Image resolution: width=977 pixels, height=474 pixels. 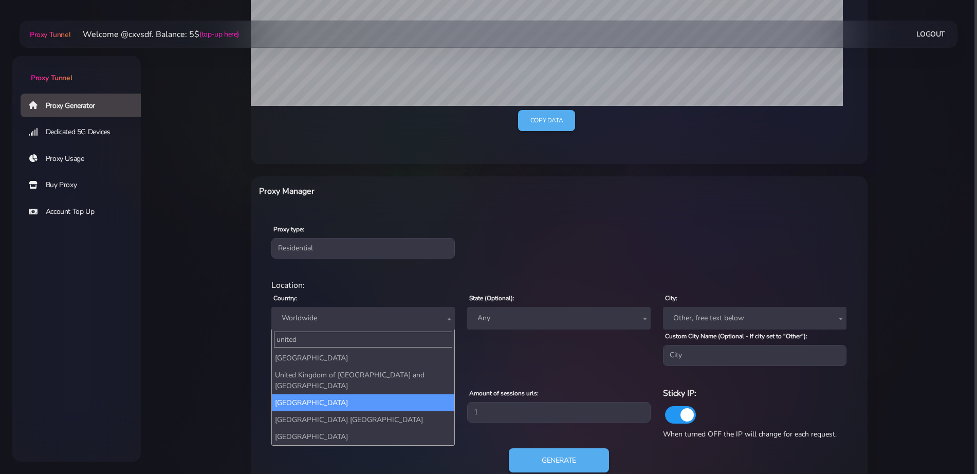 I want to click on a: Buy Proxy, so click(x=85, y=185).